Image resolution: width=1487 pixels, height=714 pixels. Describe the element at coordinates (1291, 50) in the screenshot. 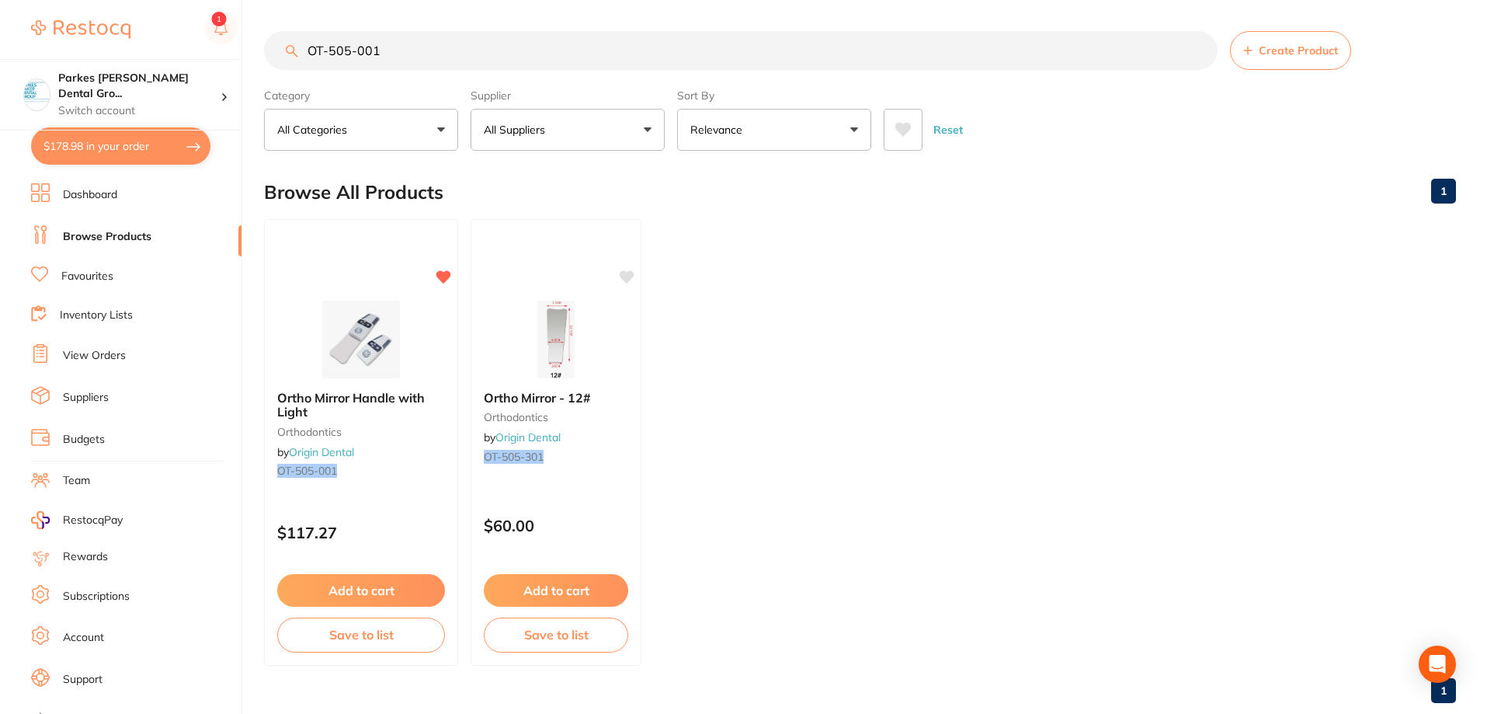

I see `button: Create Product` at that location.